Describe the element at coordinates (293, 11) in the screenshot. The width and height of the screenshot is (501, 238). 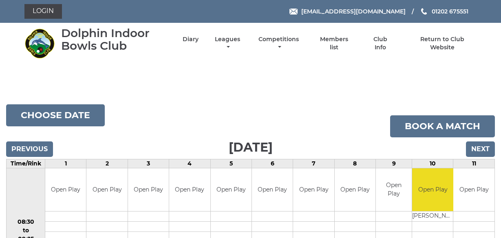
I see `img: Email` at that location.